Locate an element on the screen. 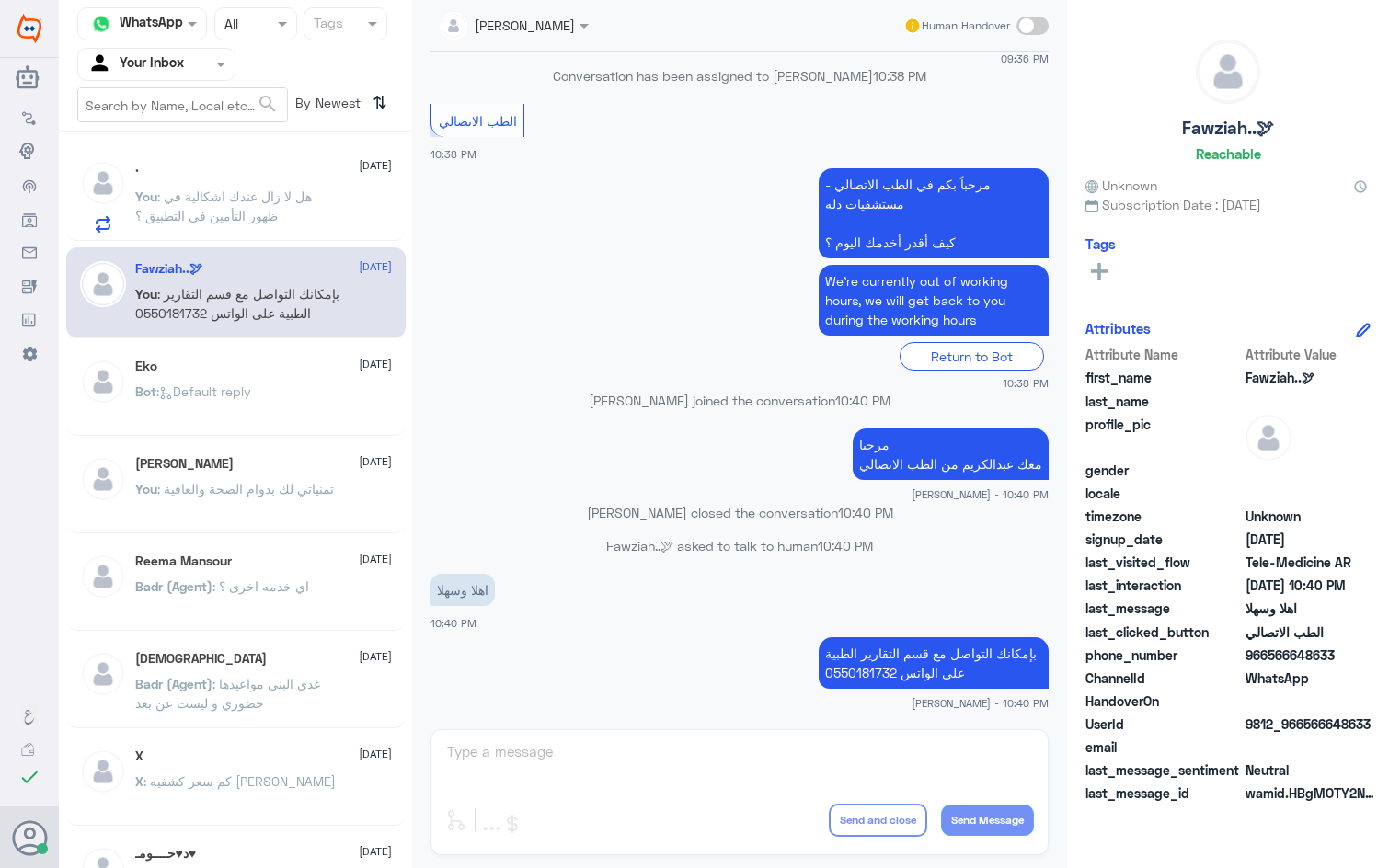  span: Bot is located at coordinates (145, 391).